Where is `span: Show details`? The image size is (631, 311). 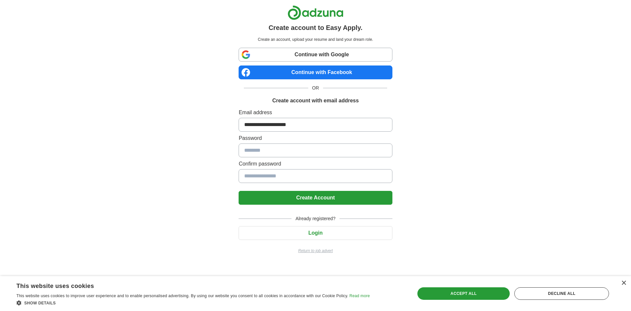 span: Show details is located at coordinates (40, 303).